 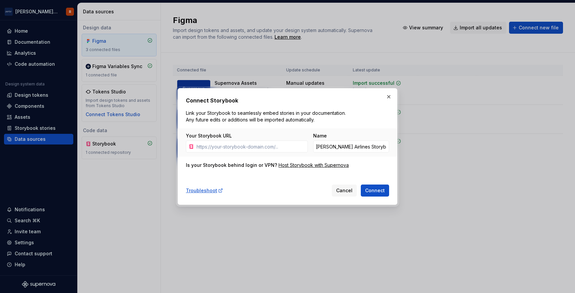 What do you see at coordinates (344, 190) in the screenshot?
I see `button: Cancel` at bounding box center [344, 190].